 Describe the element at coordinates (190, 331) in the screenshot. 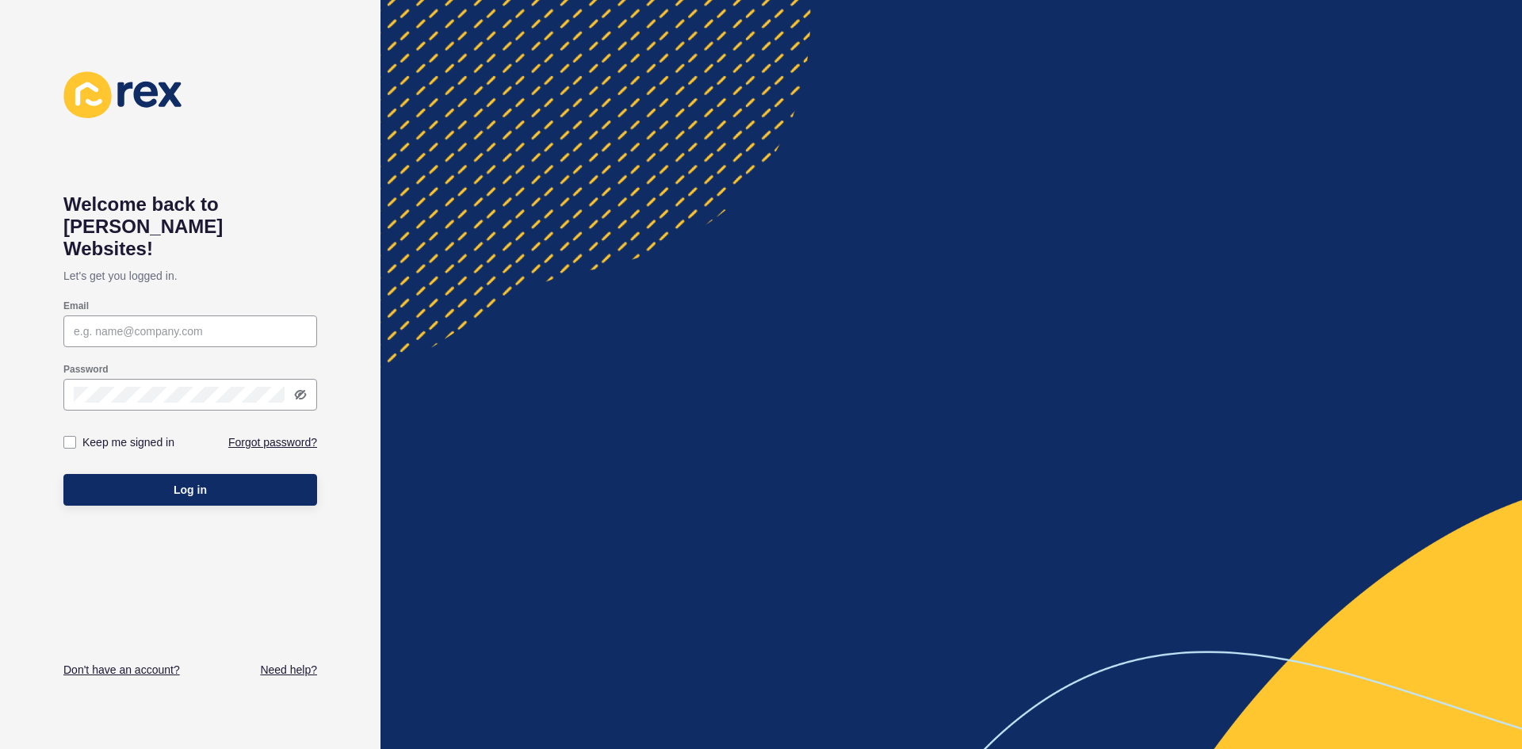

I see `input: e.g. name@company.com` at that location.